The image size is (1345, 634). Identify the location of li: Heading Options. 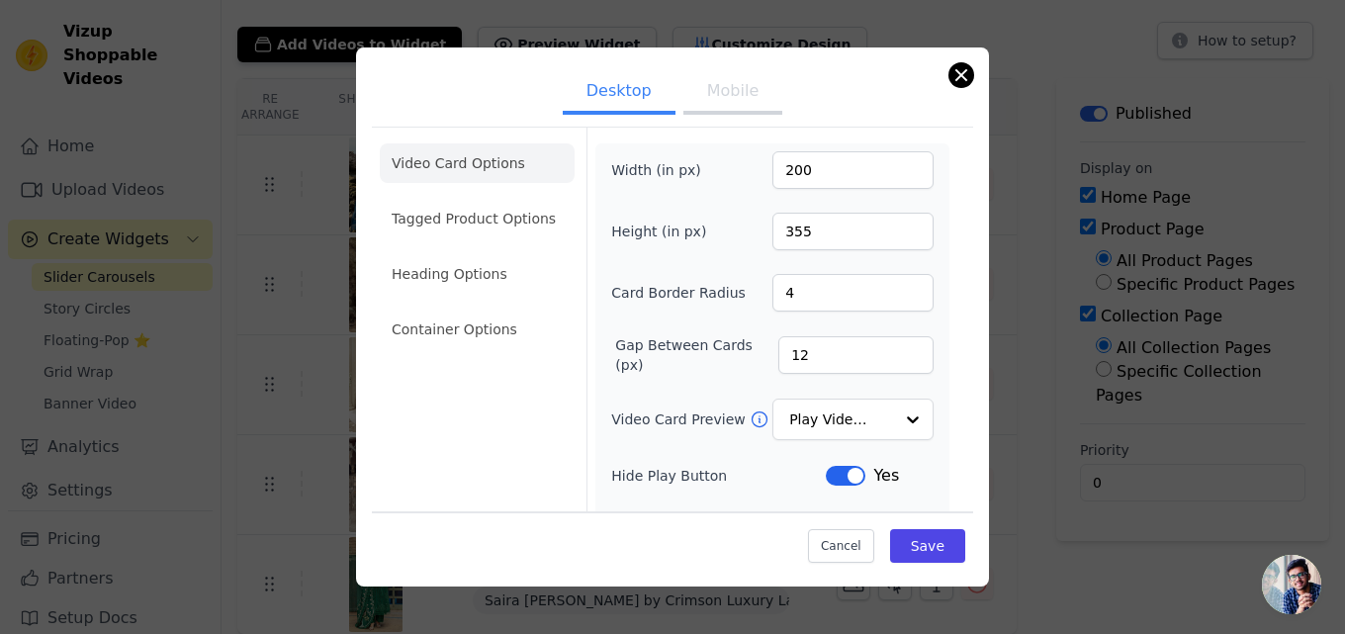
(477, 274).